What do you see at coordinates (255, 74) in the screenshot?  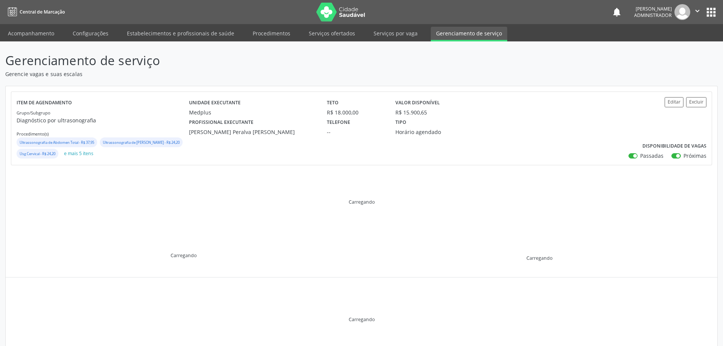 I see `p: Gerencie vagas e suas escalas` at bounding box center [255, 74].